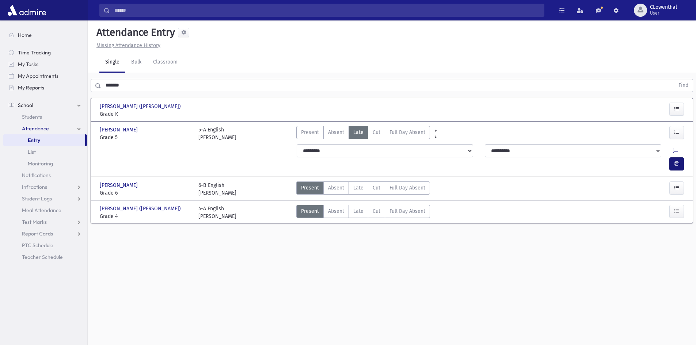 This screenshot has height=345, width=696. I want to click on a: Entry, so click(44, 140).